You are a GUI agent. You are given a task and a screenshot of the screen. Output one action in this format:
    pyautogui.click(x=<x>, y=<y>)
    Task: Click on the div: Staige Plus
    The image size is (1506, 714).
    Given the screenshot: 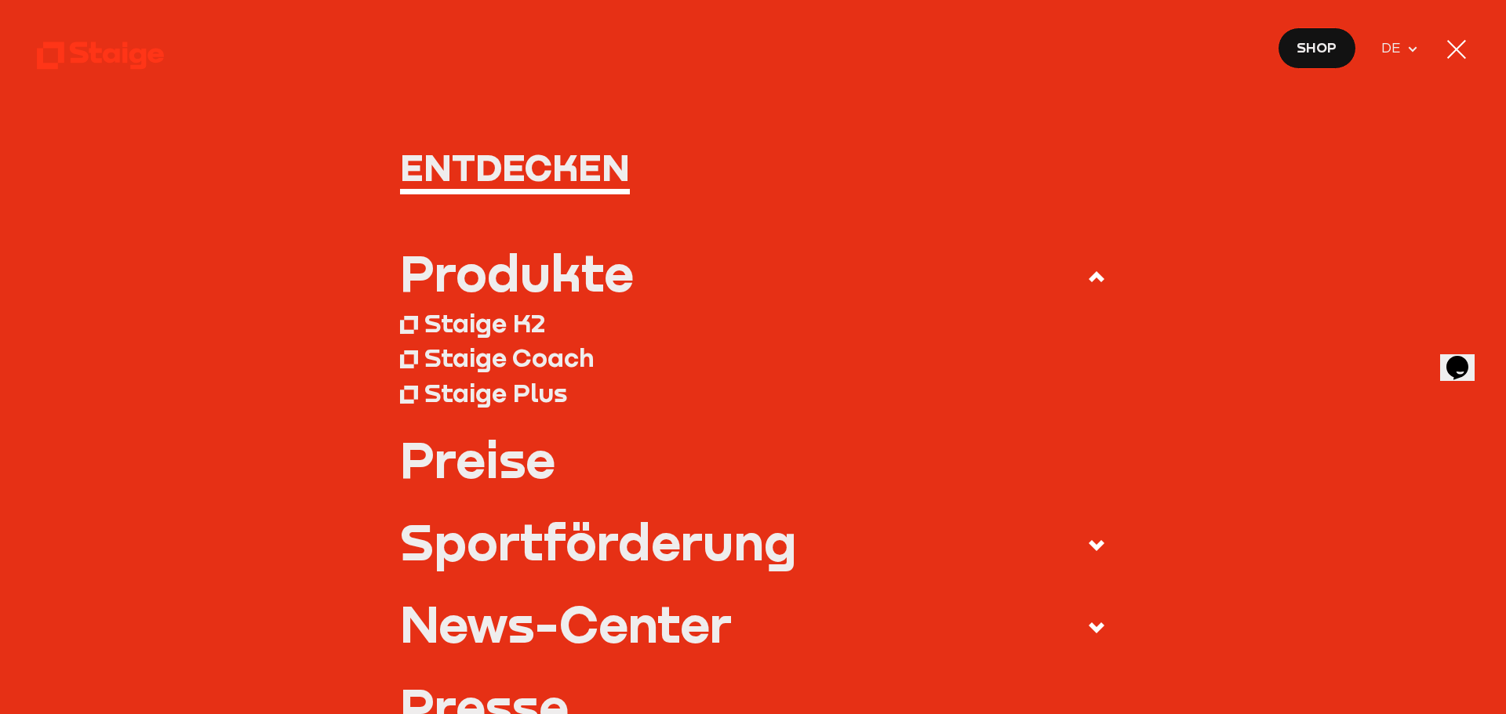 What is the action you would take?
    pyautogui.click(x=496, y=393)
    